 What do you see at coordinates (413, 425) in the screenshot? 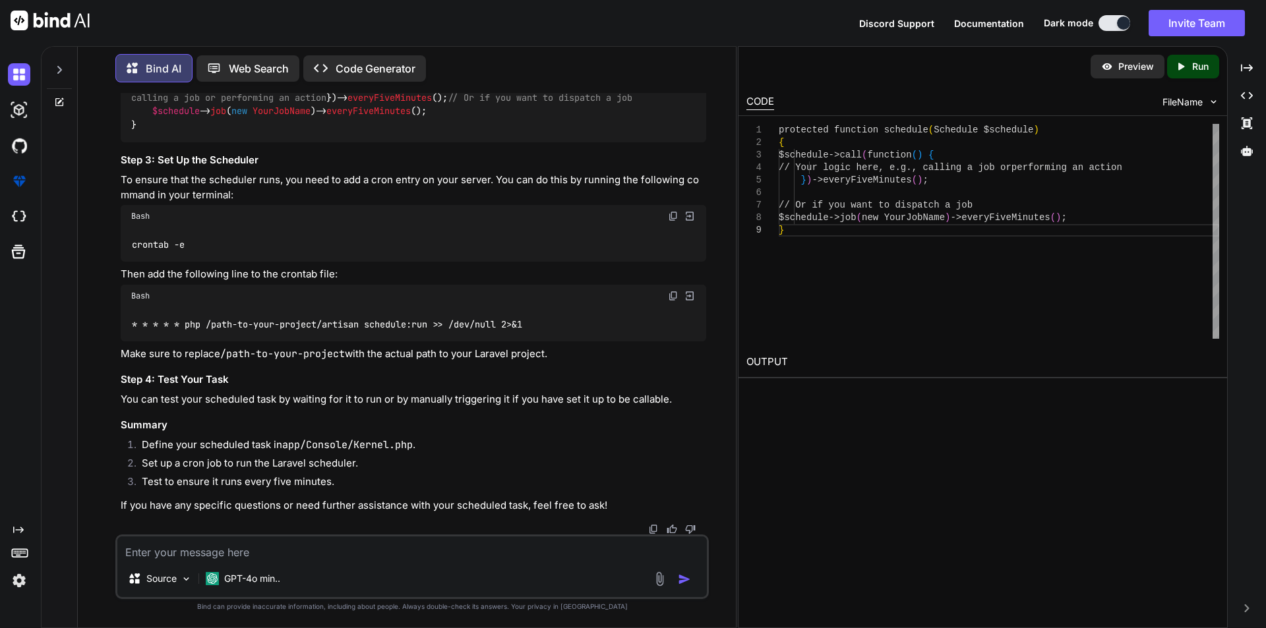
I see `h3: Summary` at bounding box center [413, 425].